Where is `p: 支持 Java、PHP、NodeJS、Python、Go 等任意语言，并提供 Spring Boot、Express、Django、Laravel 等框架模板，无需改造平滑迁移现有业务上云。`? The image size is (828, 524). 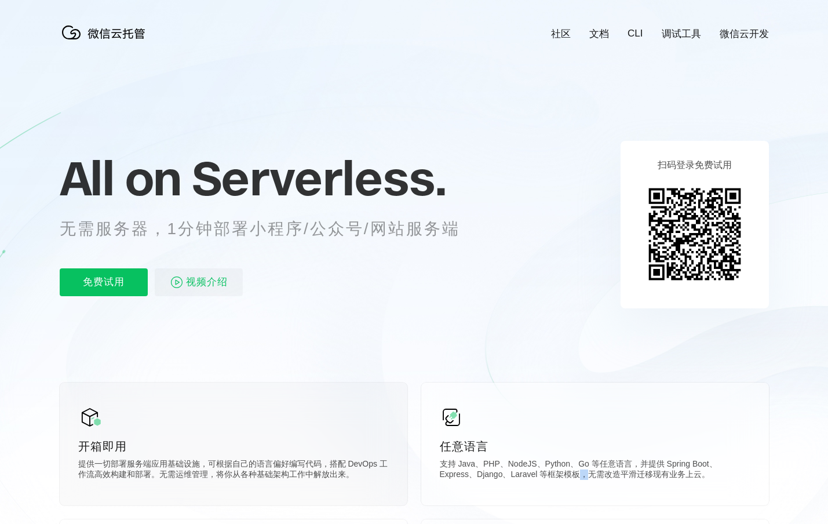
p: 支持 Java、PHP、NodeJS、Python、Go 等任意语言，并提供 Spring Boot、Express、Django、Laravel 等框架模板，无需改造平滑迁移现有业务上云。 is located at coordinates (595, 471).